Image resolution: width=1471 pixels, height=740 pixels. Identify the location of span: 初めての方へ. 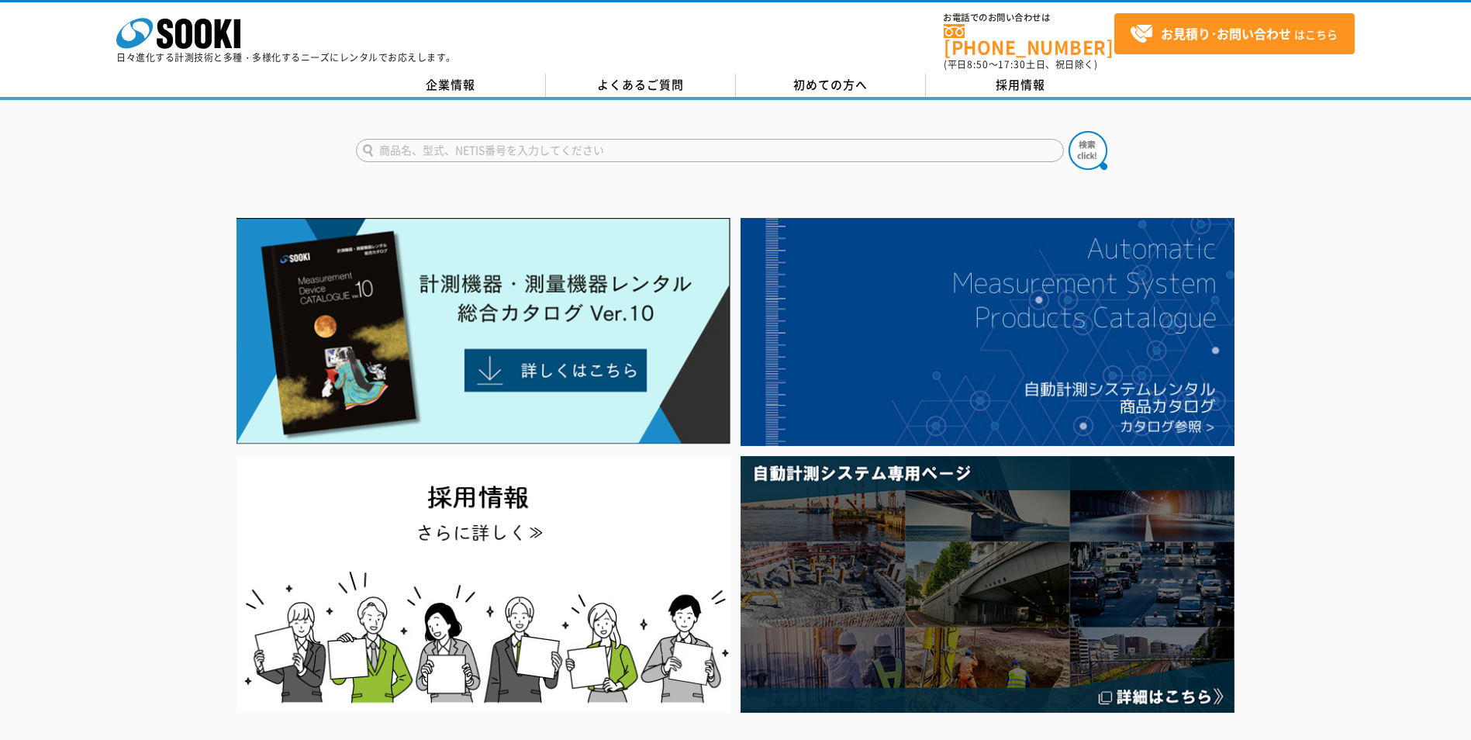
(830, 84).